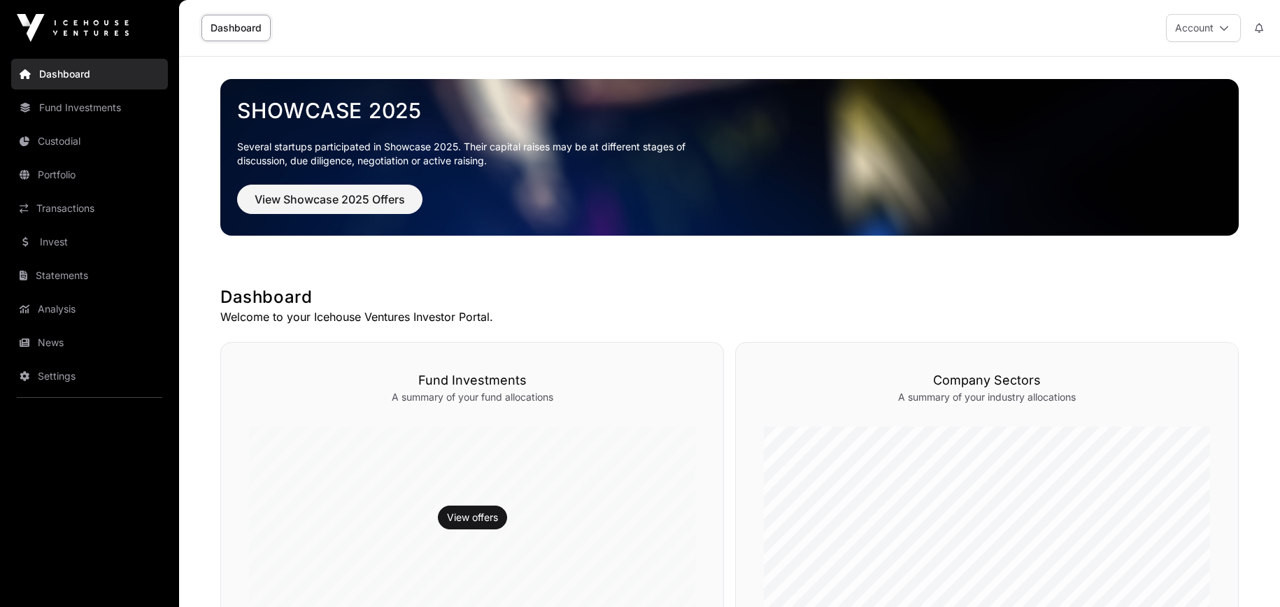 Image resolution: width=1280 pixels, height=607 pixels. I want to click on img: Showcase 2025, so click(730, 157).